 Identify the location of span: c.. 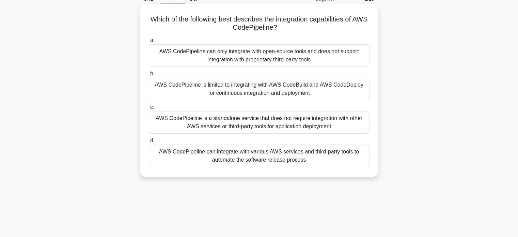
(152, 107).